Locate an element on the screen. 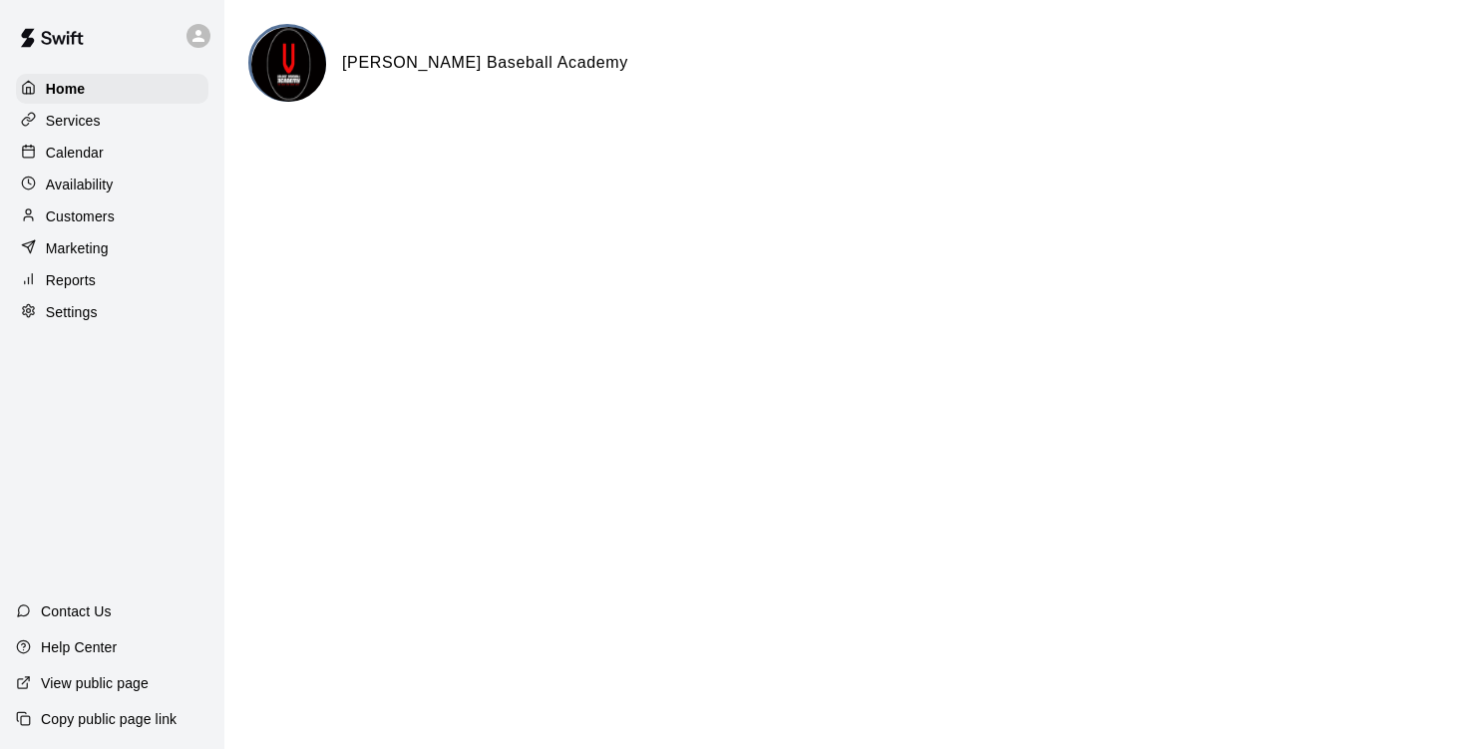 The image size is (1468, 749). div: Availability is located at coordinates (112, 184).